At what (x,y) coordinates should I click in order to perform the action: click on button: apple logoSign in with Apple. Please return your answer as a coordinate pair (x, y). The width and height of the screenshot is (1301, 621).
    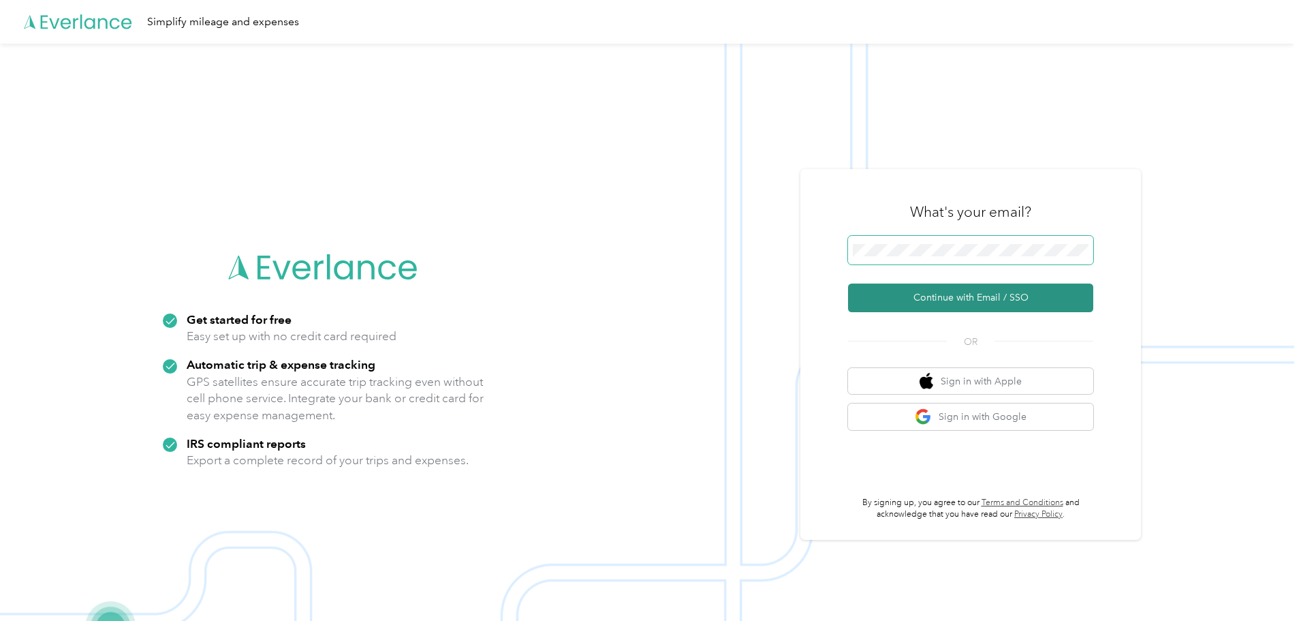
    Looking at the image, I should click on (971, 381).